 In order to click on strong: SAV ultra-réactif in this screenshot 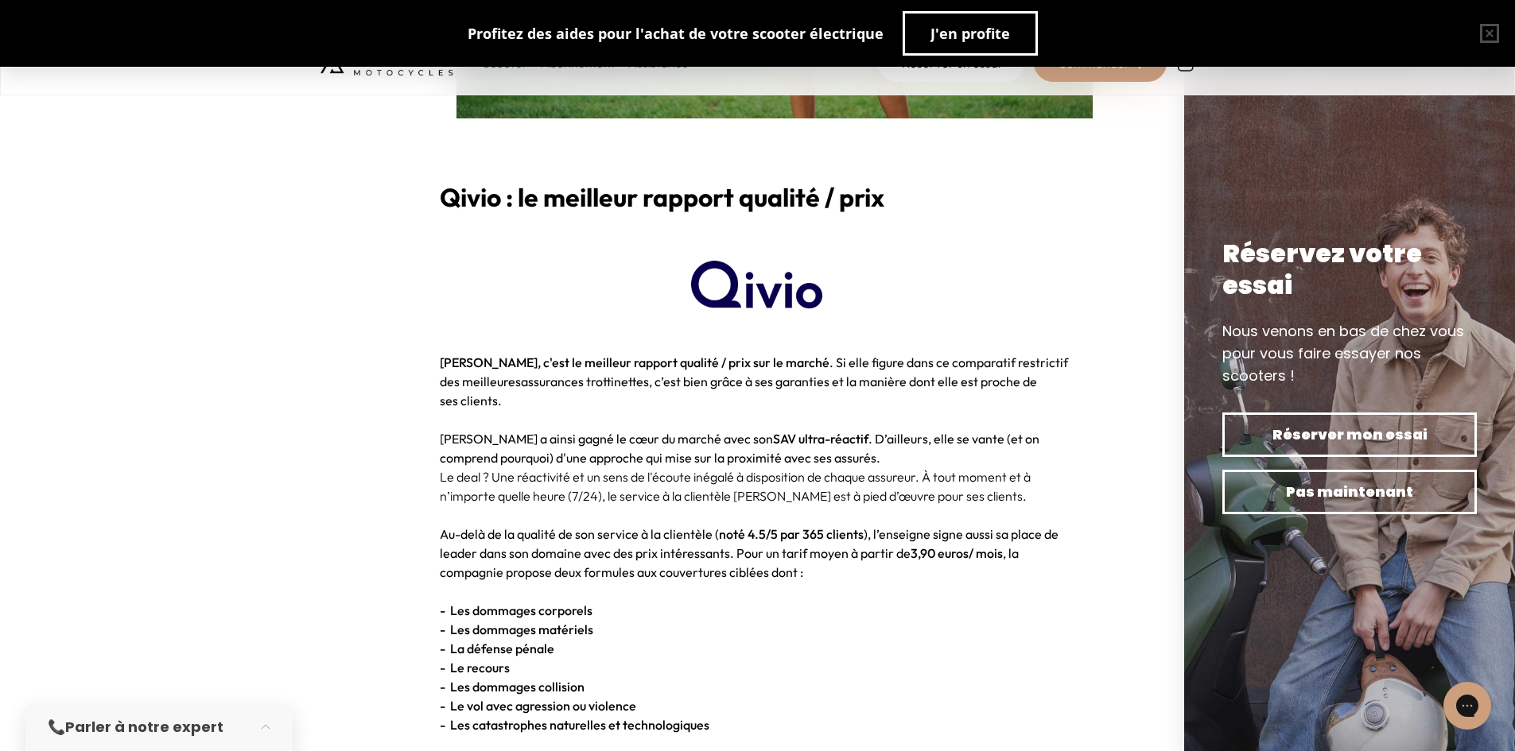, I will do `click(821, 439)`.